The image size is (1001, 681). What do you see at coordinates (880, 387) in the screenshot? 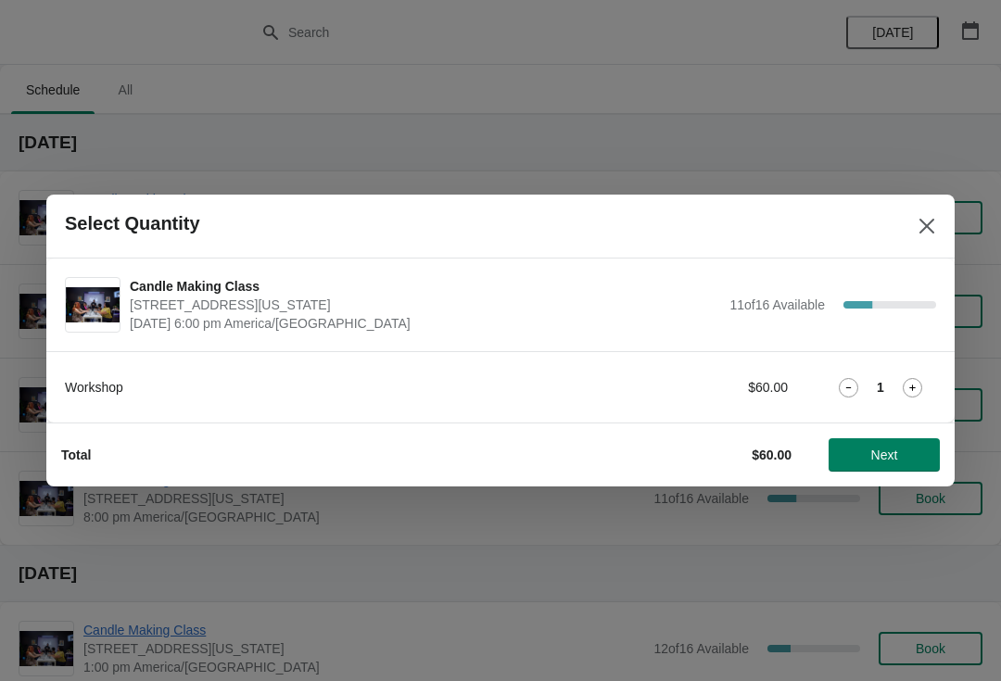
I see `strong: 1` at bounding box center [880, 387].